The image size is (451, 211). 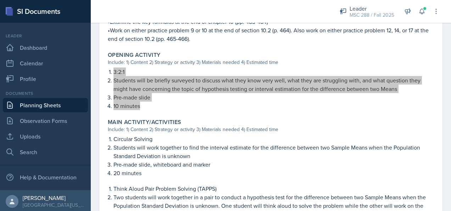 What do you see at coordinates (274, 151) in the screenshot?
I see `p: Students will work together to find the interval estimate for the difference between two Sample M...` at bounding box center [274, 151].